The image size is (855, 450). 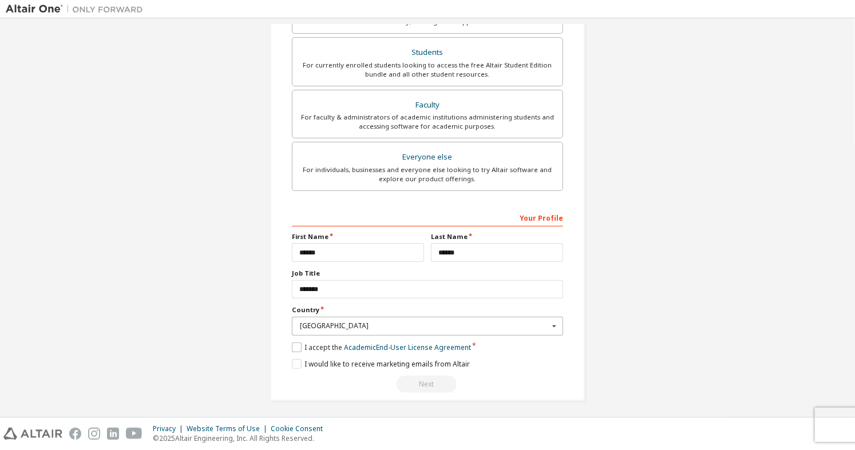 What do you see at coordinates (169, 429) in the screenshot?
I see `div: Privacy` at bounding box center [169, 429].